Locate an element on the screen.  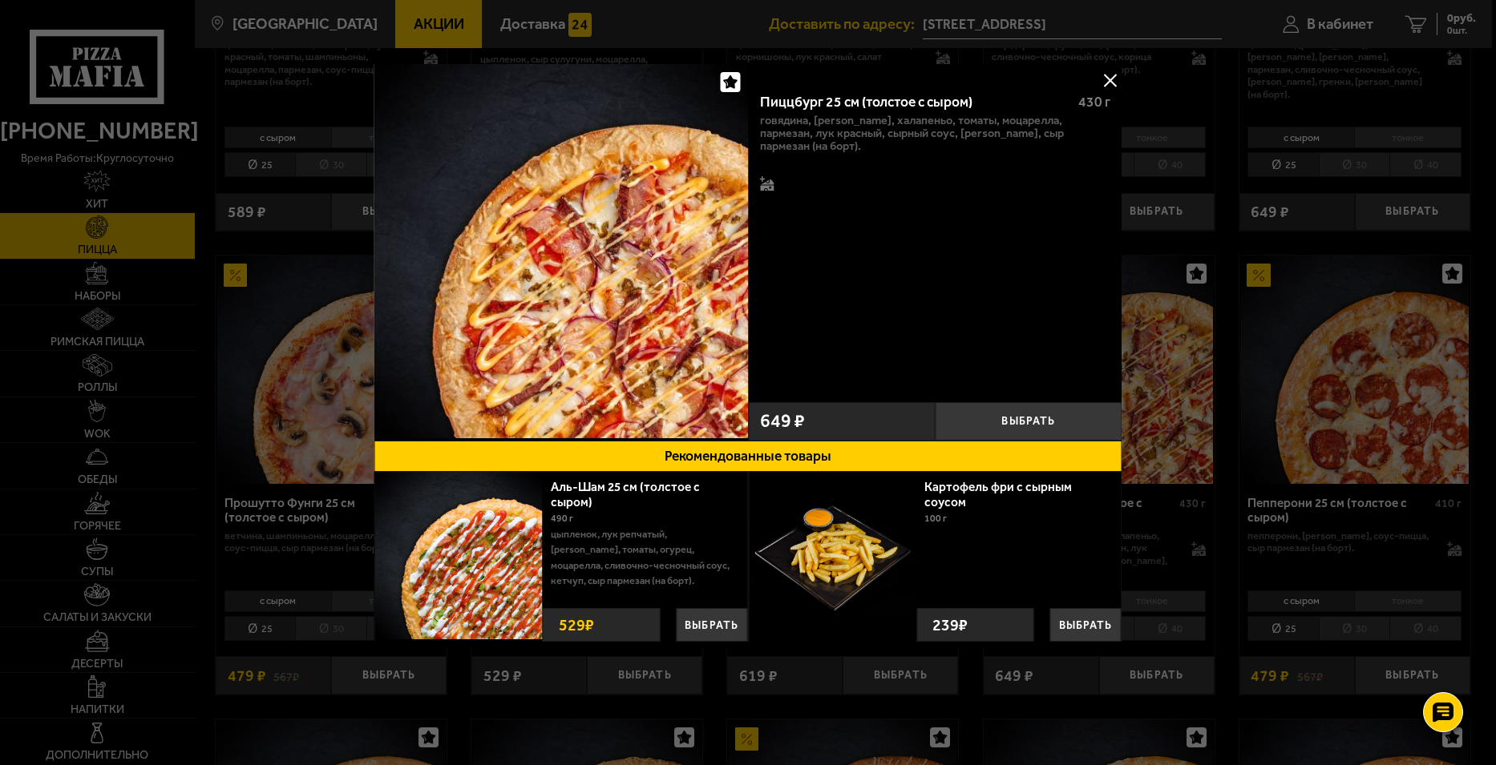
strong: 239 ₽ is located at coordinates (950, 625).